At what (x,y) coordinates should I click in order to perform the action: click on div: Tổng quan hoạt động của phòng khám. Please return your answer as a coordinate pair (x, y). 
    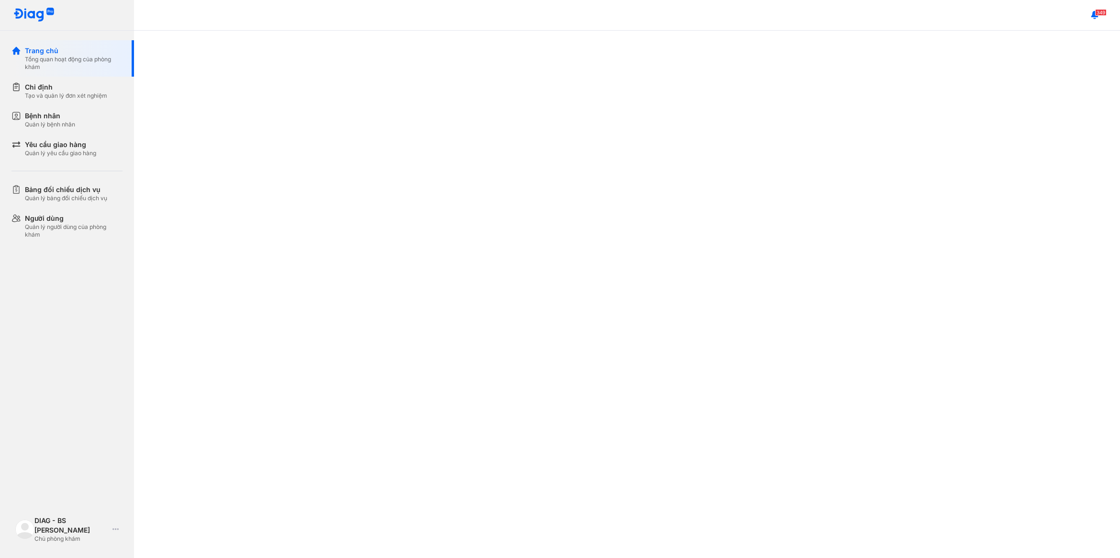
    Looking at the image, I should click on (74, 63).